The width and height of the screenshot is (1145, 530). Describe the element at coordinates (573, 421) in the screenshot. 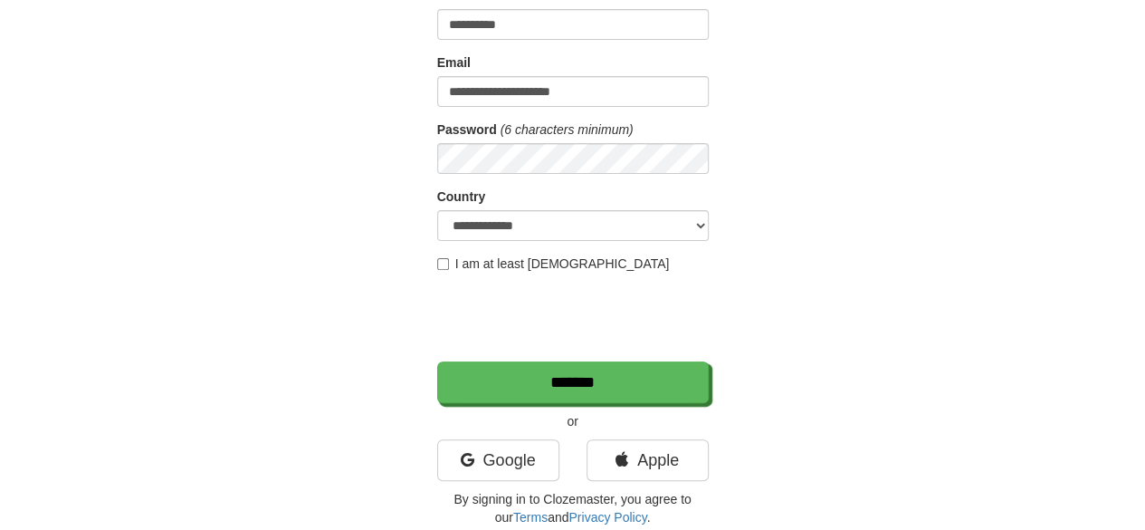

I see `p: or` at that location.